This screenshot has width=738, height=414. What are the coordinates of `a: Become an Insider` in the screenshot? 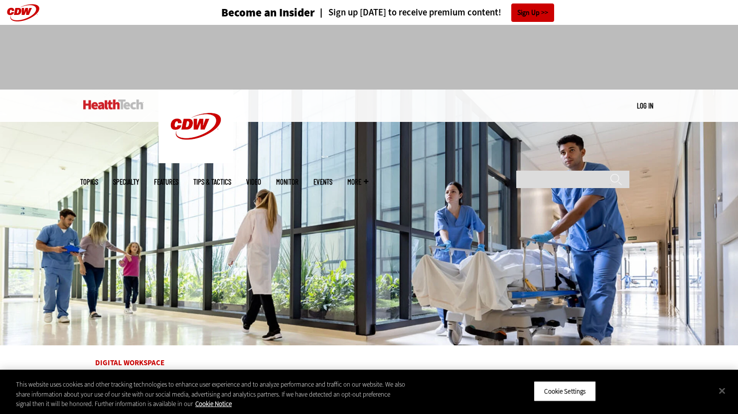 It's located at (249, 12).